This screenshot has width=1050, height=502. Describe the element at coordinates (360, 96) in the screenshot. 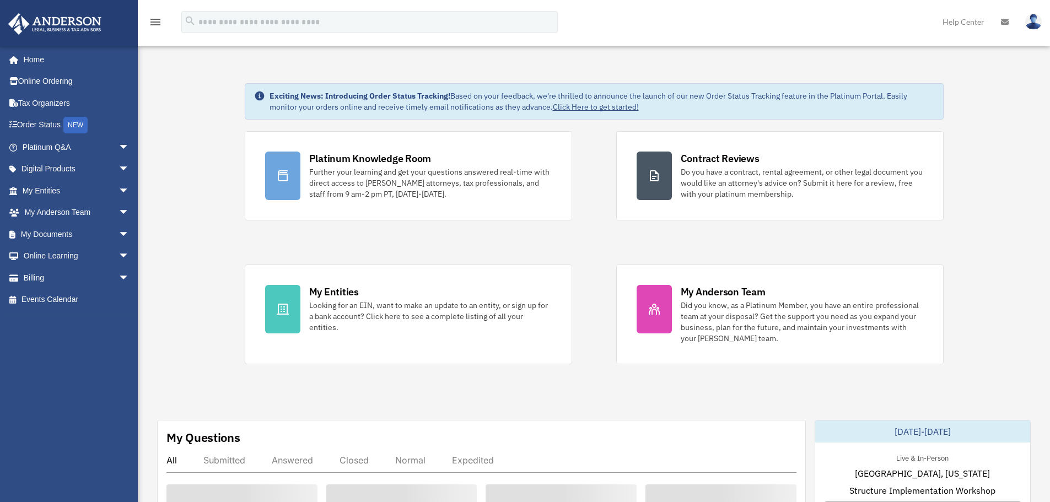

I see `strong: Exciting News: Introducing Order Status Tracking!` at that location.